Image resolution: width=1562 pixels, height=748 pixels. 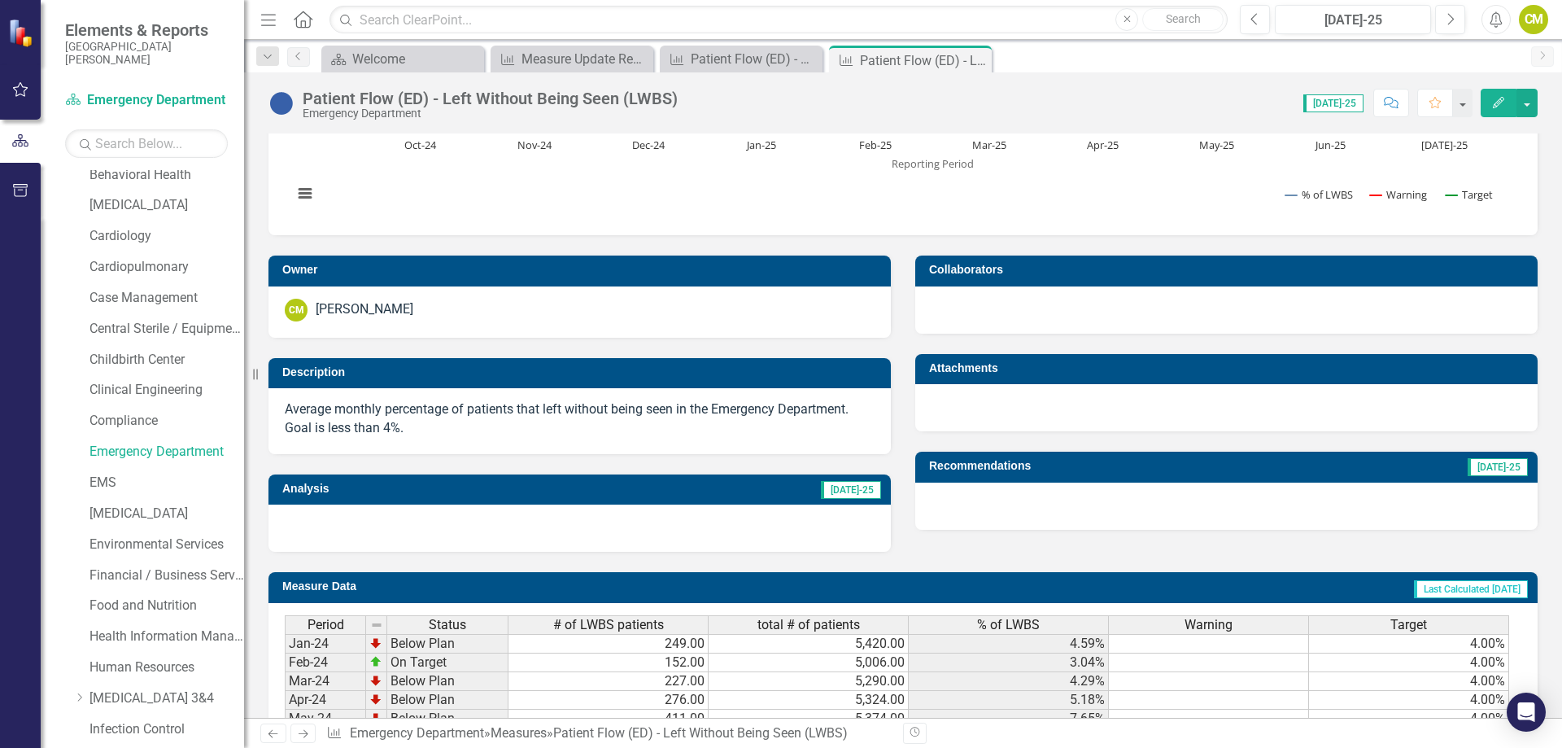 What do you see at coordinates (377, 625) in the screenshot?
I see `img: 8DAGhfEEPCf229AAAAAElFTkSuQmCC` at bounding box center [377, 625].